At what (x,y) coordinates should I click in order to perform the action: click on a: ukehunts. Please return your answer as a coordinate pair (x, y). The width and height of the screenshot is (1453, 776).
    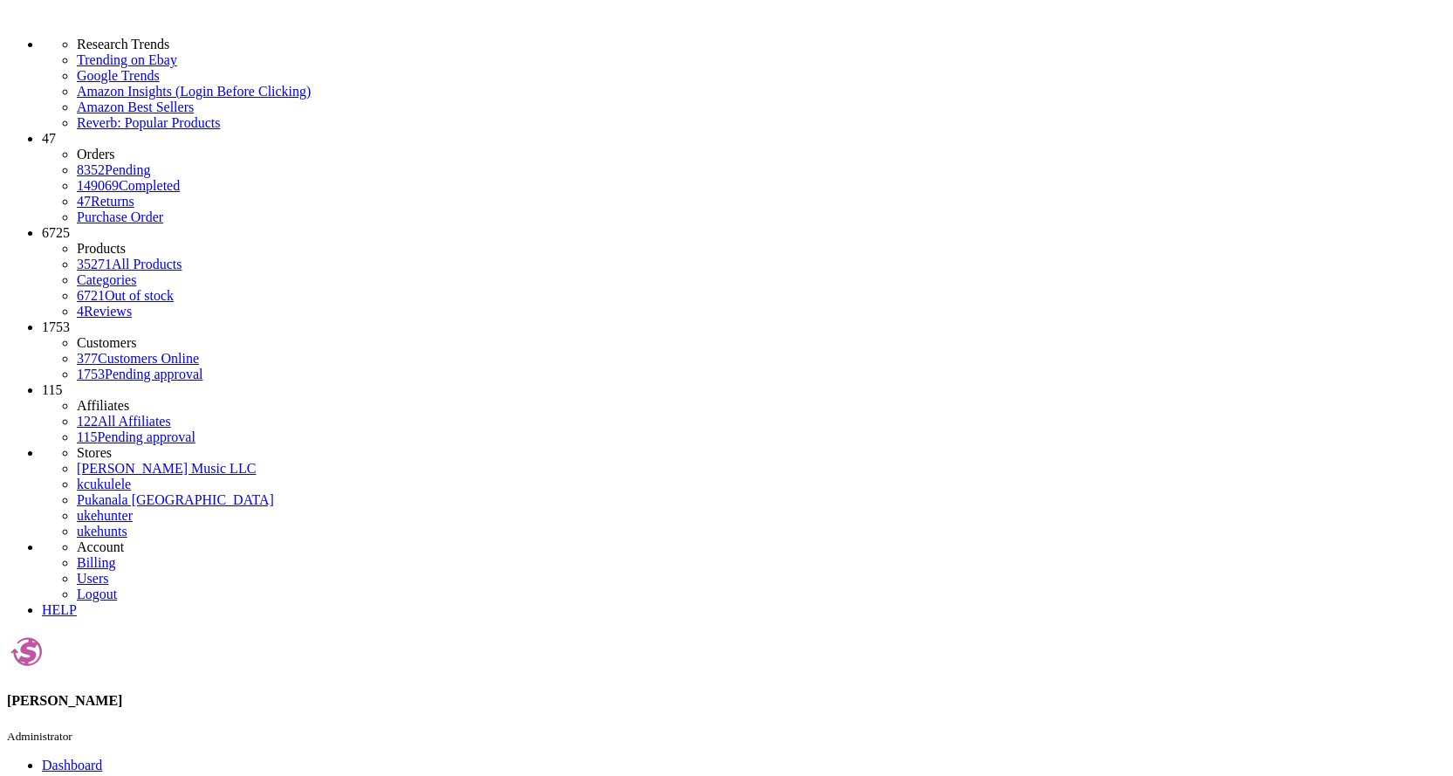
    Looking at the image, I should click on (102, 531).